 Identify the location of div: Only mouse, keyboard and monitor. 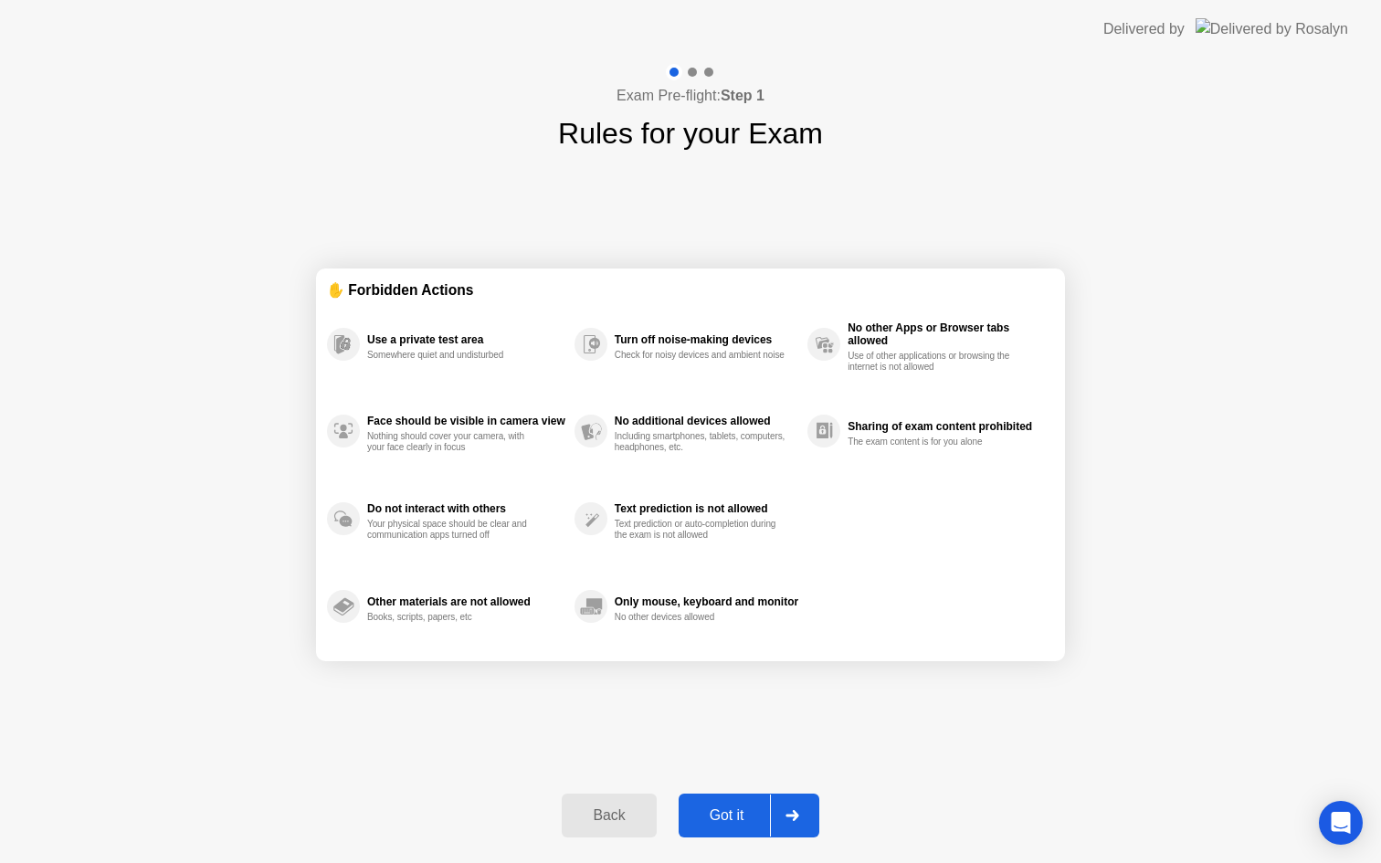
(706, 602).